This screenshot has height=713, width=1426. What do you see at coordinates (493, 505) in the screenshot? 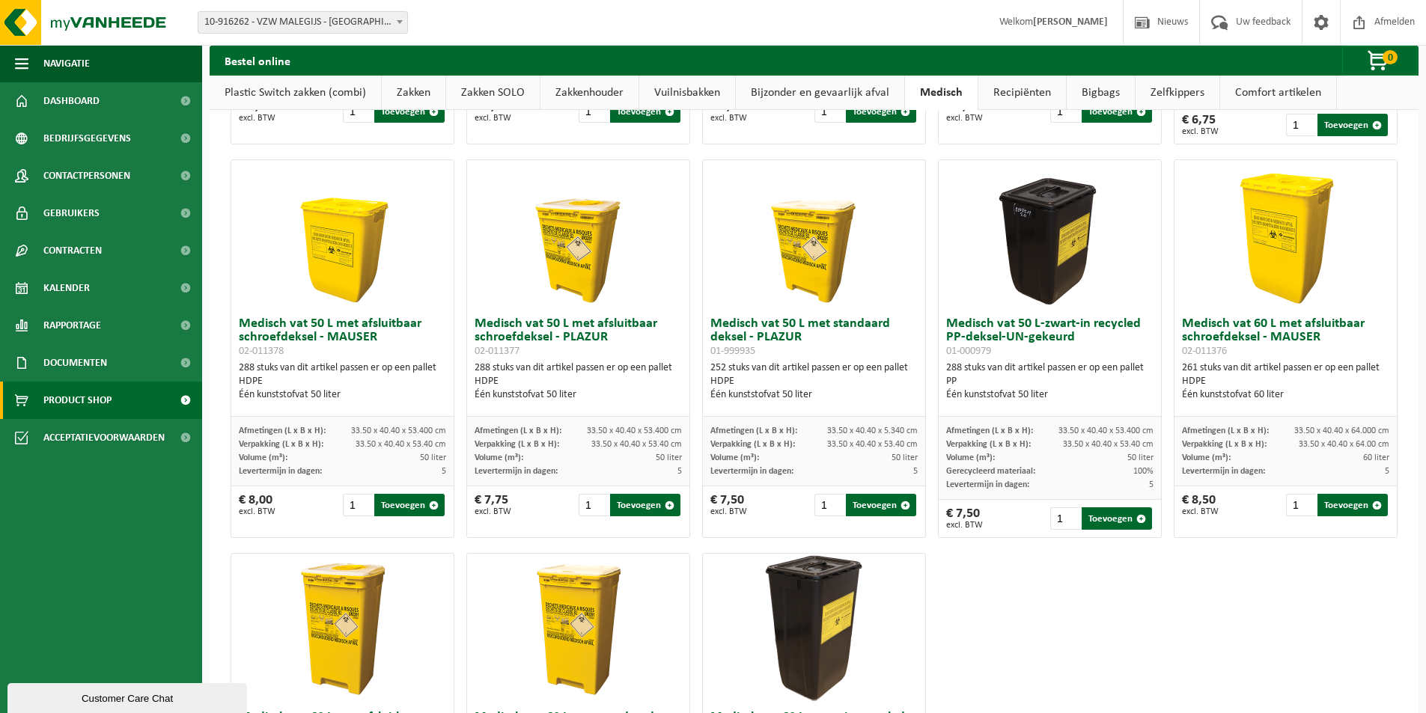
I see `div: € 7,75` at bounding box center [493, 505].